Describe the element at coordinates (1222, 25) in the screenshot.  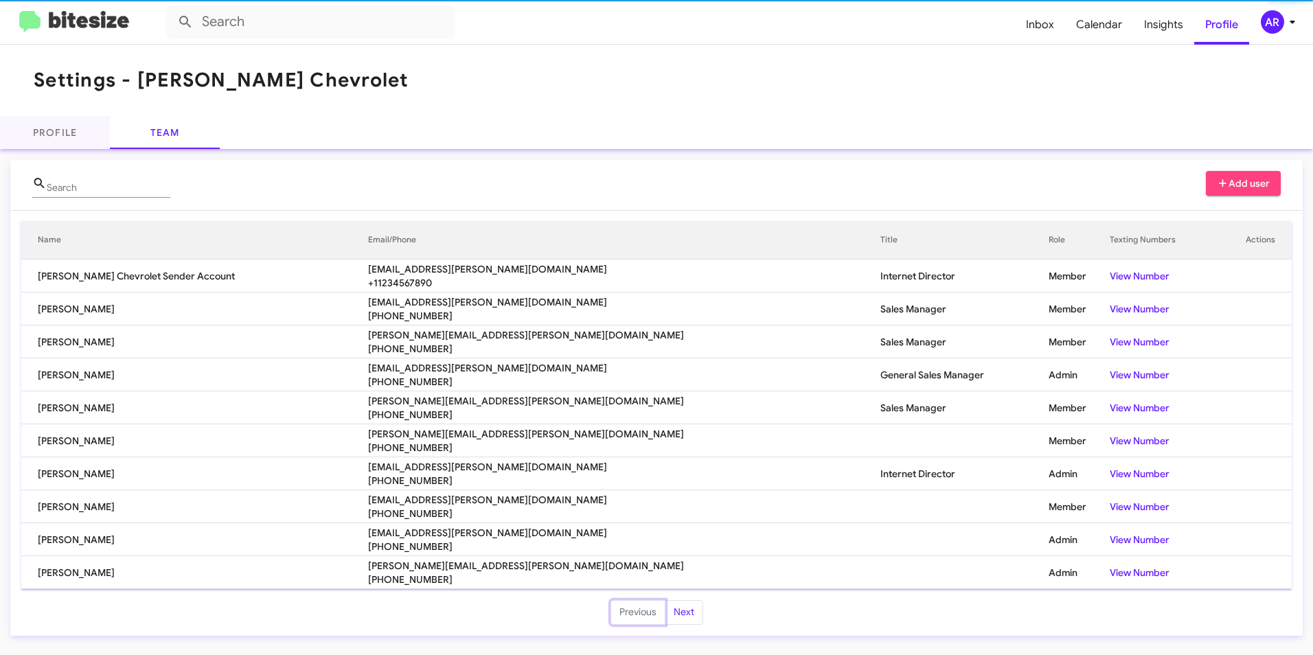
I see `span: Profile` at that location.